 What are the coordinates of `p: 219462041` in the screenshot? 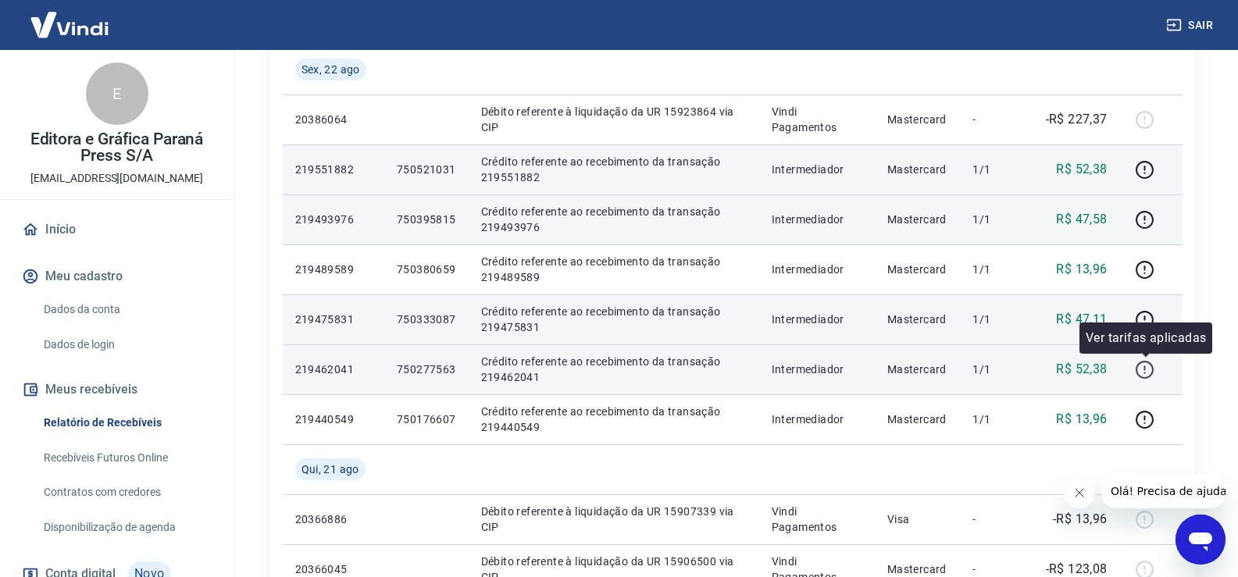 It's located at (334, 370).